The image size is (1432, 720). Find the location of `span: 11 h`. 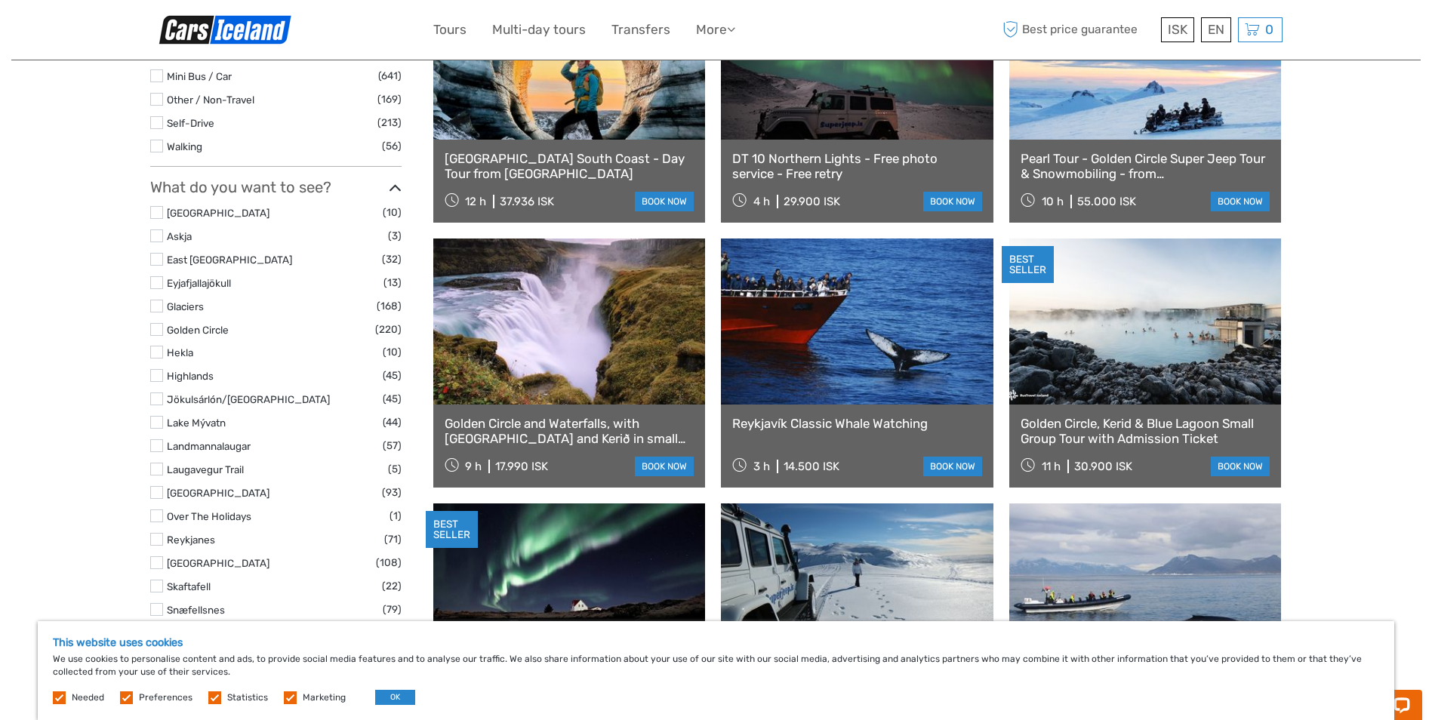

span: 11 h is located at coordinates (1051, 467).